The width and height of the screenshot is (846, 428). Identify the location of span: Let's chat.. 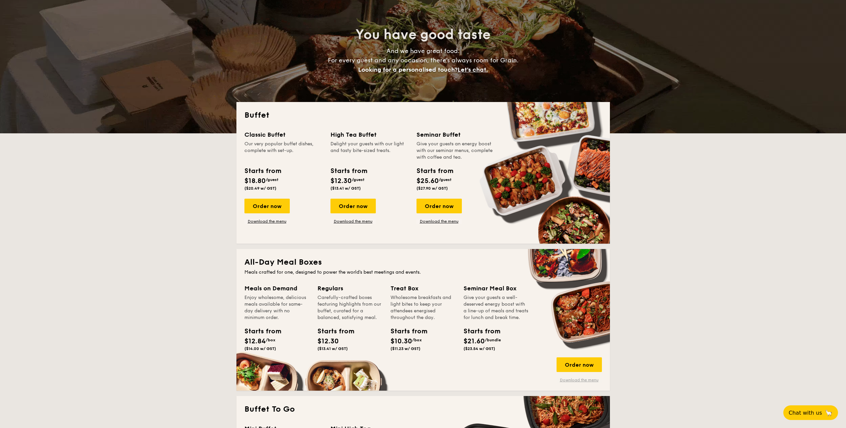
(472, 70).